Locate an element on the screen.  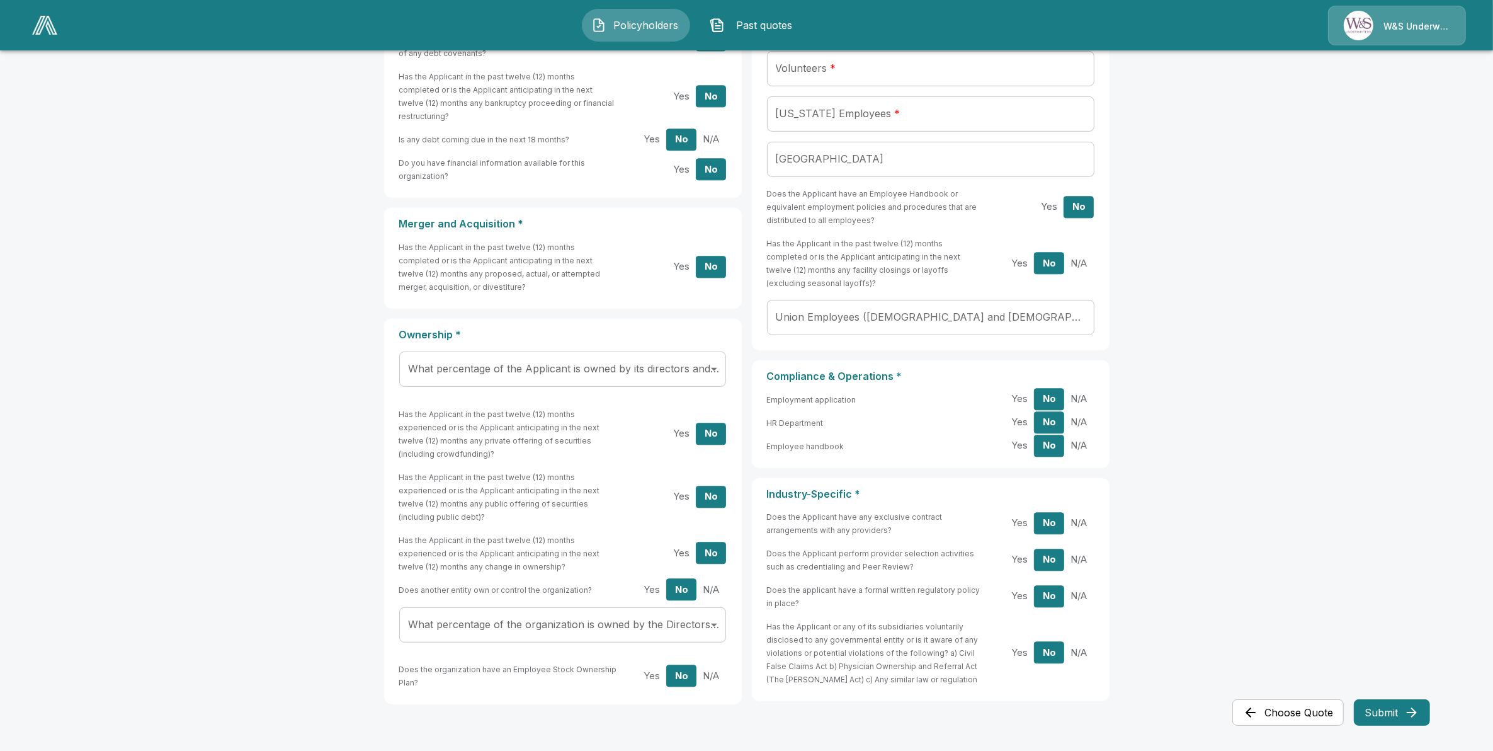
p: W&S Underwriters is located at coordinates (1417, 26).